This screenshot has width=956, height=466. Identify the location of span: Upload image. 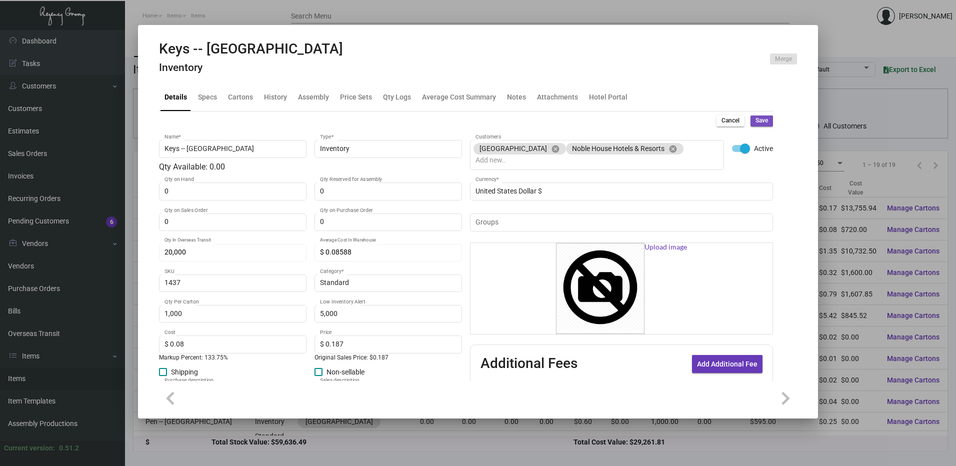
(666, 289).